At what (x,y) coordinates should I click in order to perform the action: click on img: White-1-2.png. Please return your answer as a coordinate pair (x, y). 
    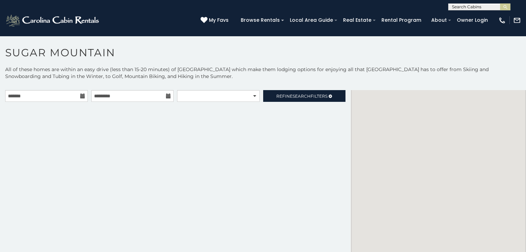
    Looking at the image, I should click on (53, 20).